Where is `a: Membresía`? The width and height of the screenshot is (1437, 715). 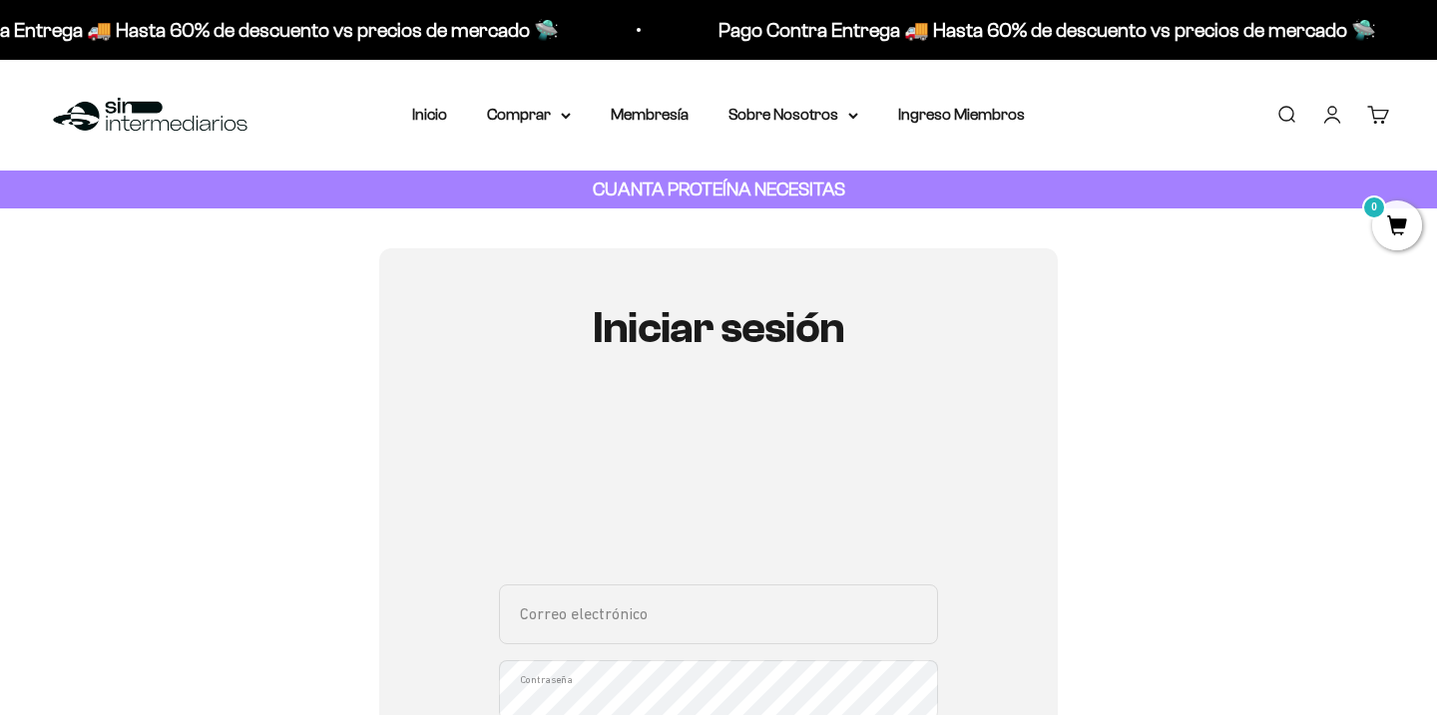 a: Membresía is located at coordinates (649, 114).